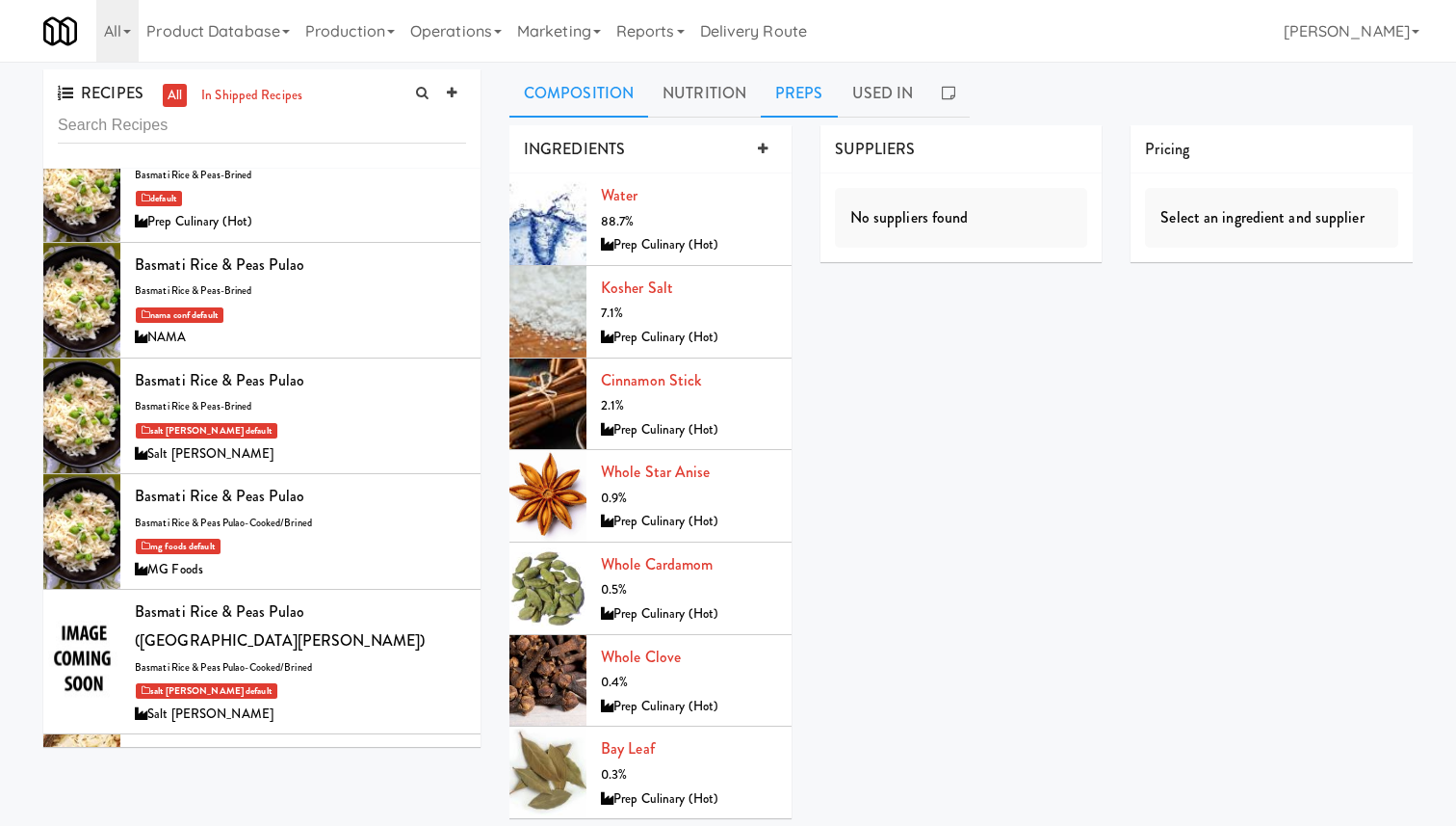 This screenshot has width=1456, height=826. What do you see at coordinates (301, 757) in the screenshot?
I see `div: Basmati Rice Pilaf` at bounding box center [301, 757].